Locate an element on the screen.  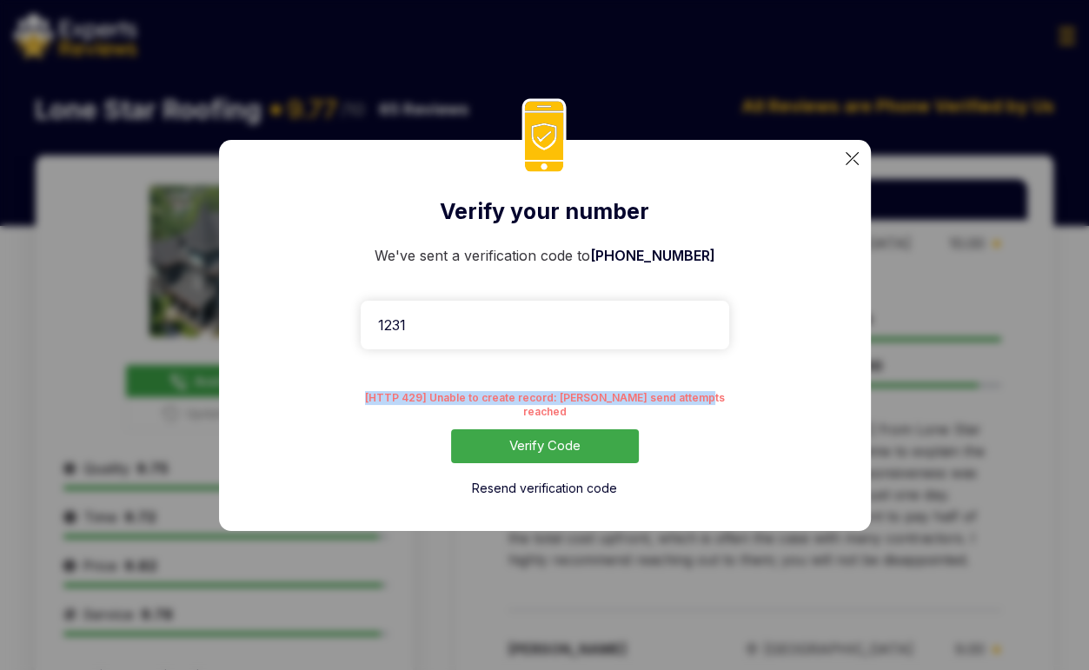
input: Enter the code we sent to your phone is located at coordinates (545, 325).